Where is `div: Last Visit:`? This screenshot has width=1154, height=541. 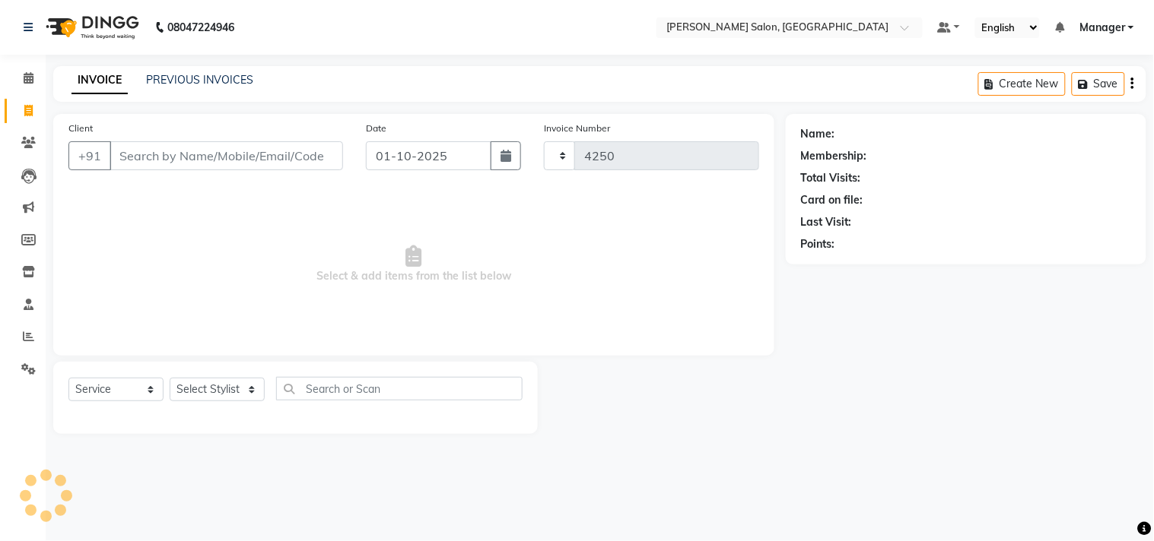
div: Last Visit: is located at coordinates (826, 222).